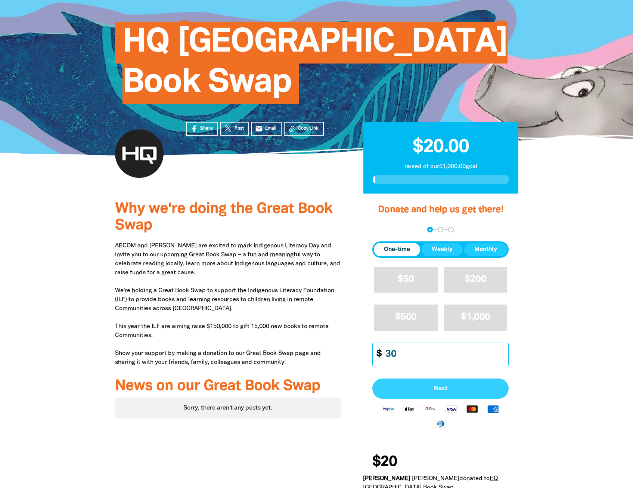 The height and width of the screenshot is (488, 633). Describe the element at coordinates (304, 128) in the screenshot. I see `button: Copy Link` at that location.